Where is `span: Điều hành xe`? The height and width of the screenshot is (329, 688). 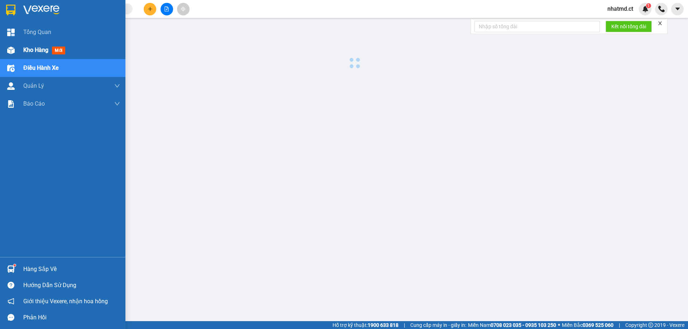
span: Điều hành xe is located at coordinates (41, 68).